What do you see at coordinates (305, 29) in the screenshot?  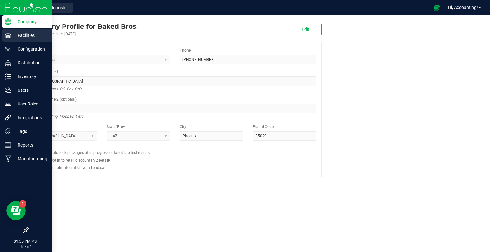 I see `span: Edit` at bounding box center [305, 29].